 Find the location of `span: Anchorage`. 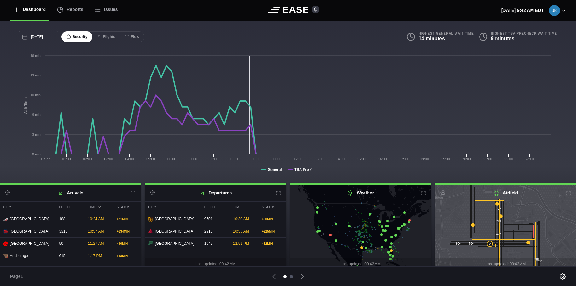

span: Anchorage is located at coordinates (19, 256).